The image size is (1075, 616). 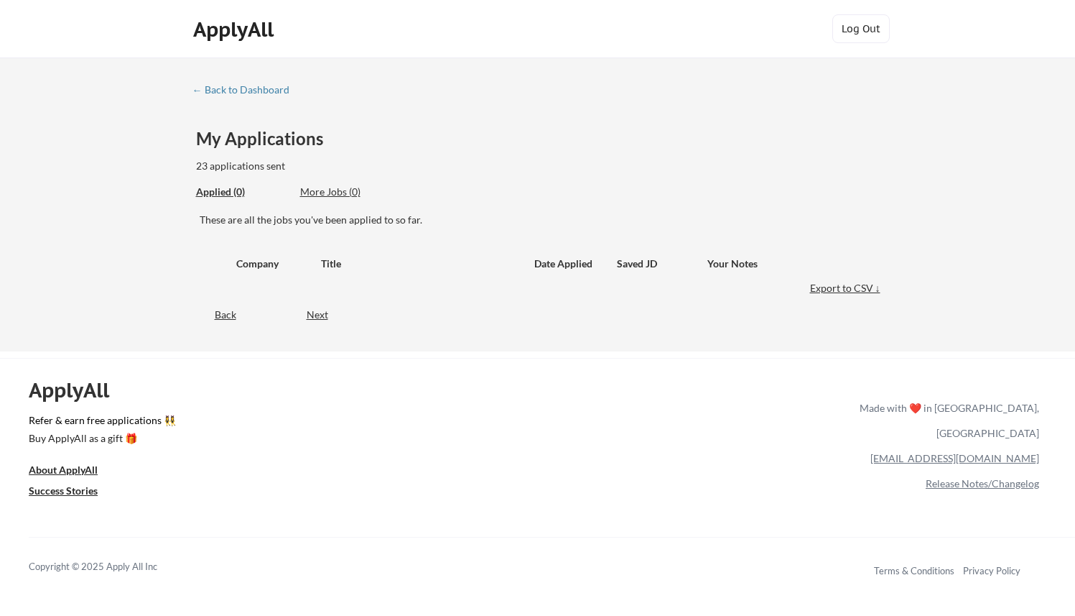 What do you see at coordinates (421, 264) in the screenshot?
I see `div: Title` at bounding box center [421, 264].